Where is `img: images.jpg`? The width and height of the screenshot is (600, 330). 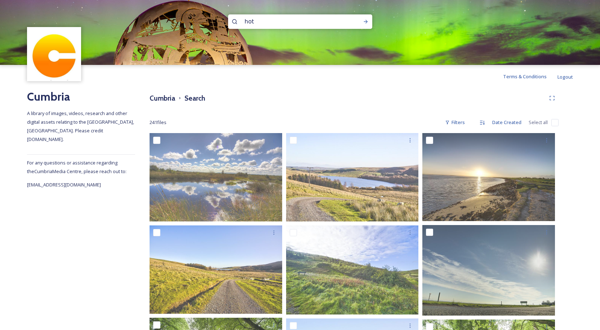
img: images.jpg is located at coordinates (54, 54).